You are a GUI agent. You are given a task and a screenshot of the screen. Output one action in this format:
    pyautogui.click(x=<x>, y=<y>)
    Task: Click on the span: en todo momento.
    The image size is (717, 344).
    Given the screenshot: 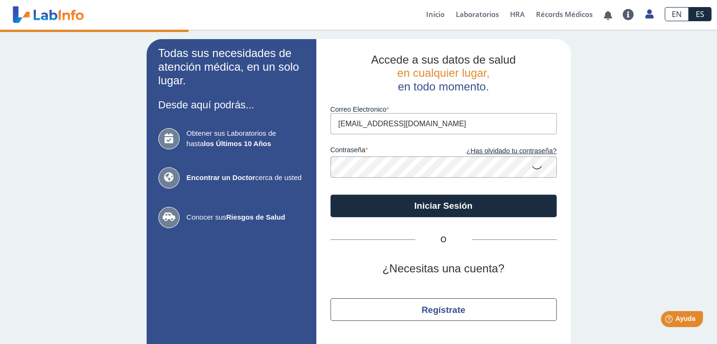 What is the action you would take?
    pyautogui.click(x=443, y=86)
    